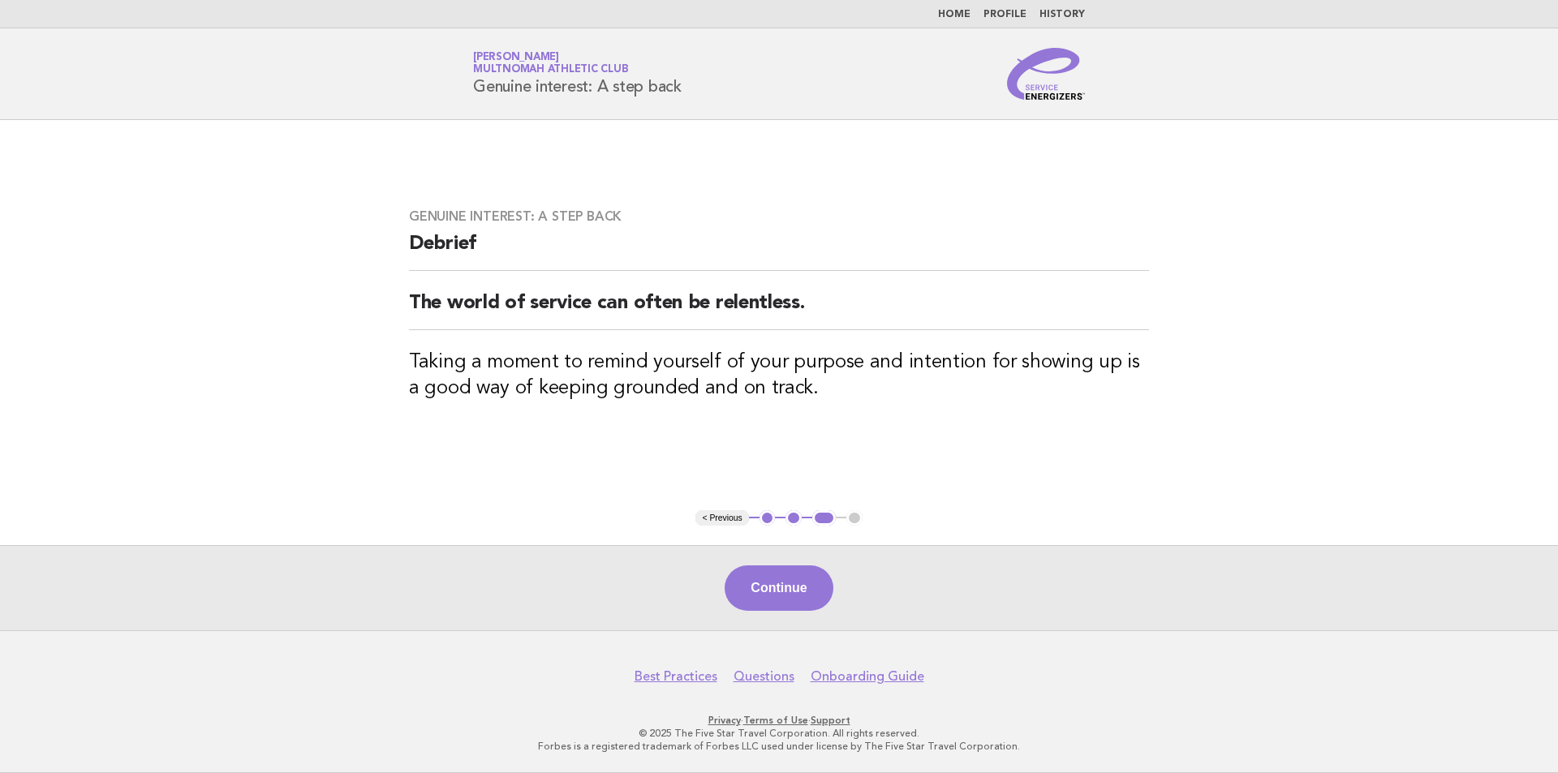 This screenshot has width=1558, height=773. Describe the element at coordinates (776, 720) in the screenshot. I see `a: Terms of Use` at that location.